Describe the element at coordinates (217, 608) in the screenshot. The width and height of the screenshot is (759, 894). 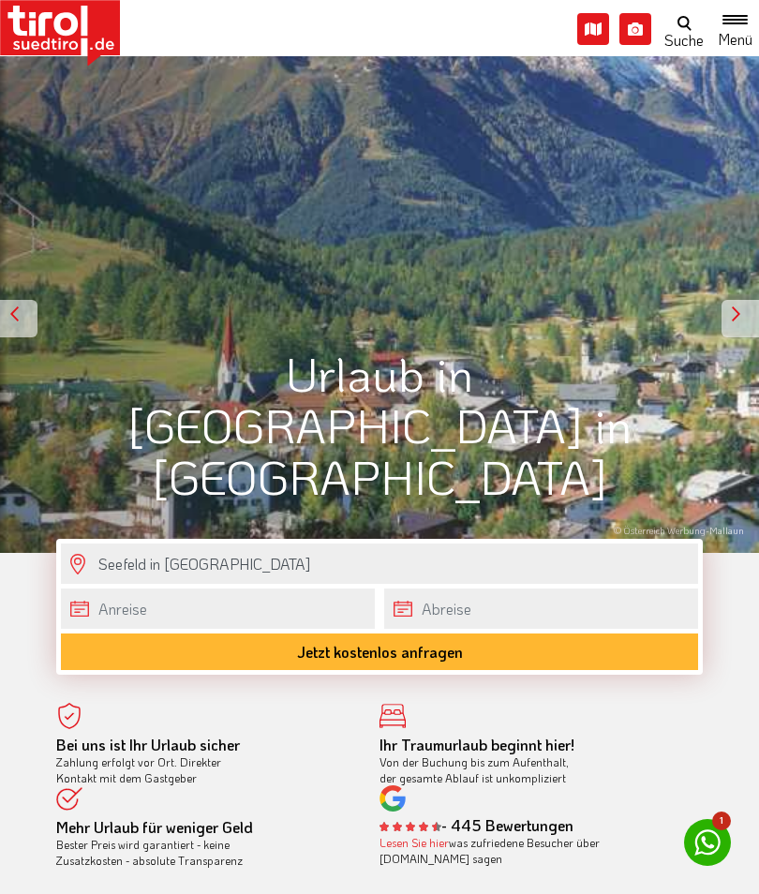
I see `input: Anreise` at that location.